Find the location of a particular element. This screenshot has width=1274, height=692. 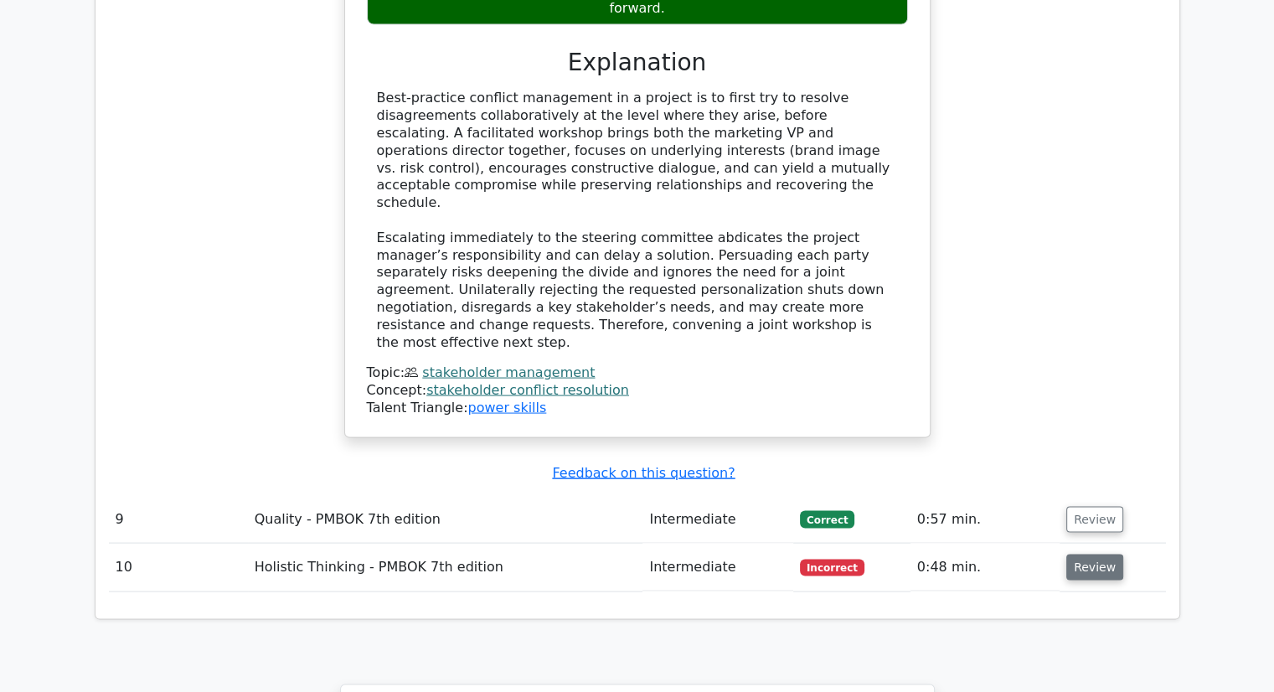

td: Holistic Thinking - PMBOK 7th edition is located at coordinates (446, 567).